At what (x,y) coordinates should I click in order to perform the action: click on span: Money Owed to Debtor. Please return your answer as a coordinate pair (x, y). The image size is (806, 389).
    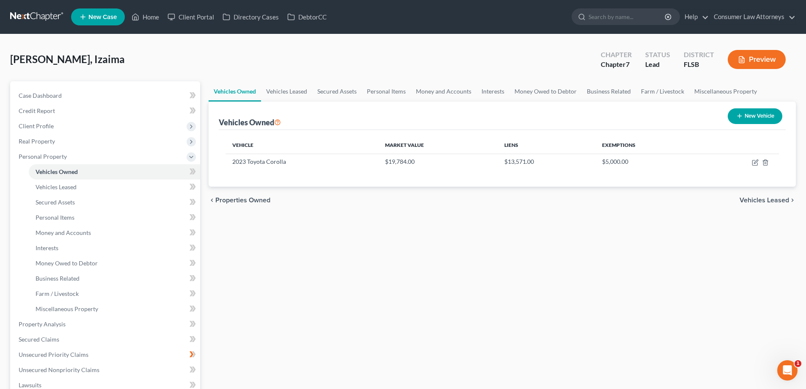
    Looking at the image, I should click on (66, 263).